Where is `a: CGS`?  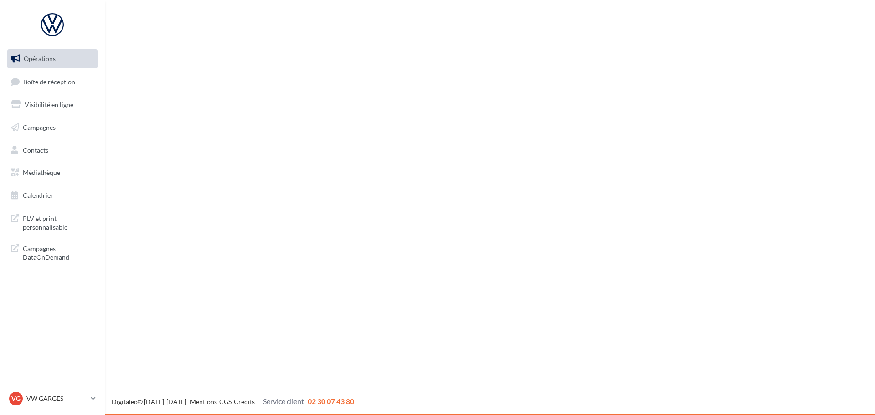 a: CGS is located at coordinates (225, 402).